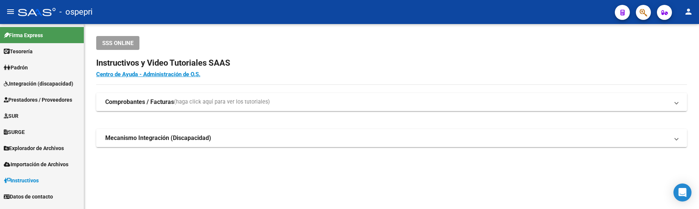 This screenshot has height=209, width=699. What do you see at coordinates (118, 43) in the screenshot?
I see `span: SSS ONLINE` at bounding box center [118, 43].